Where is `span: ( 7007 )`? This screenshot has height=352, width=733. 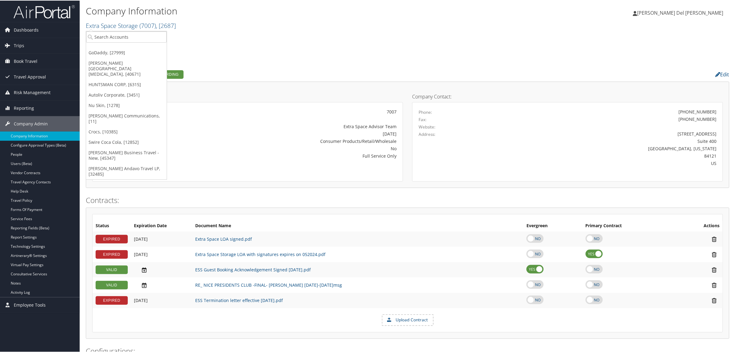 span: ( 7007 ) is located at coordinates (148, 25).